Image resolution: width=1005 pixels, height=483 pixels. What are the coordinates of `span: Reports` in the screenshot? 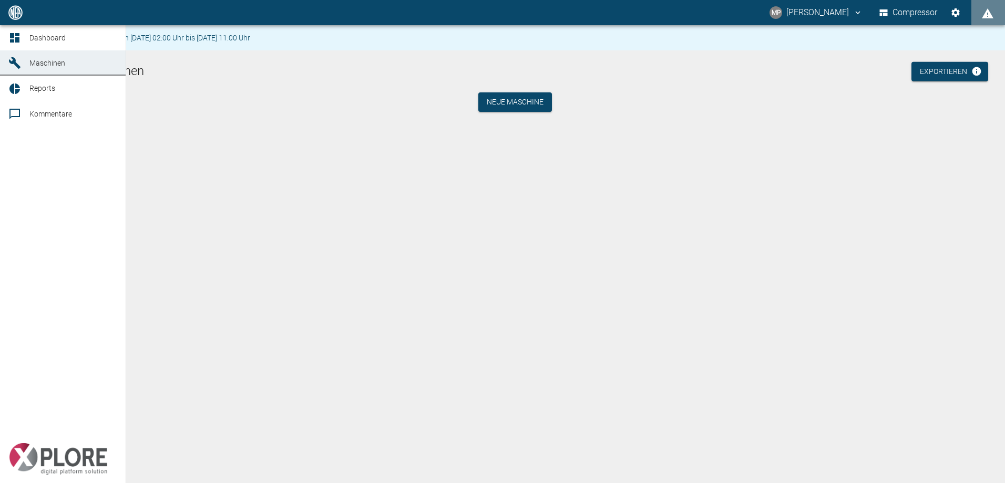 It's located at (42, 88).